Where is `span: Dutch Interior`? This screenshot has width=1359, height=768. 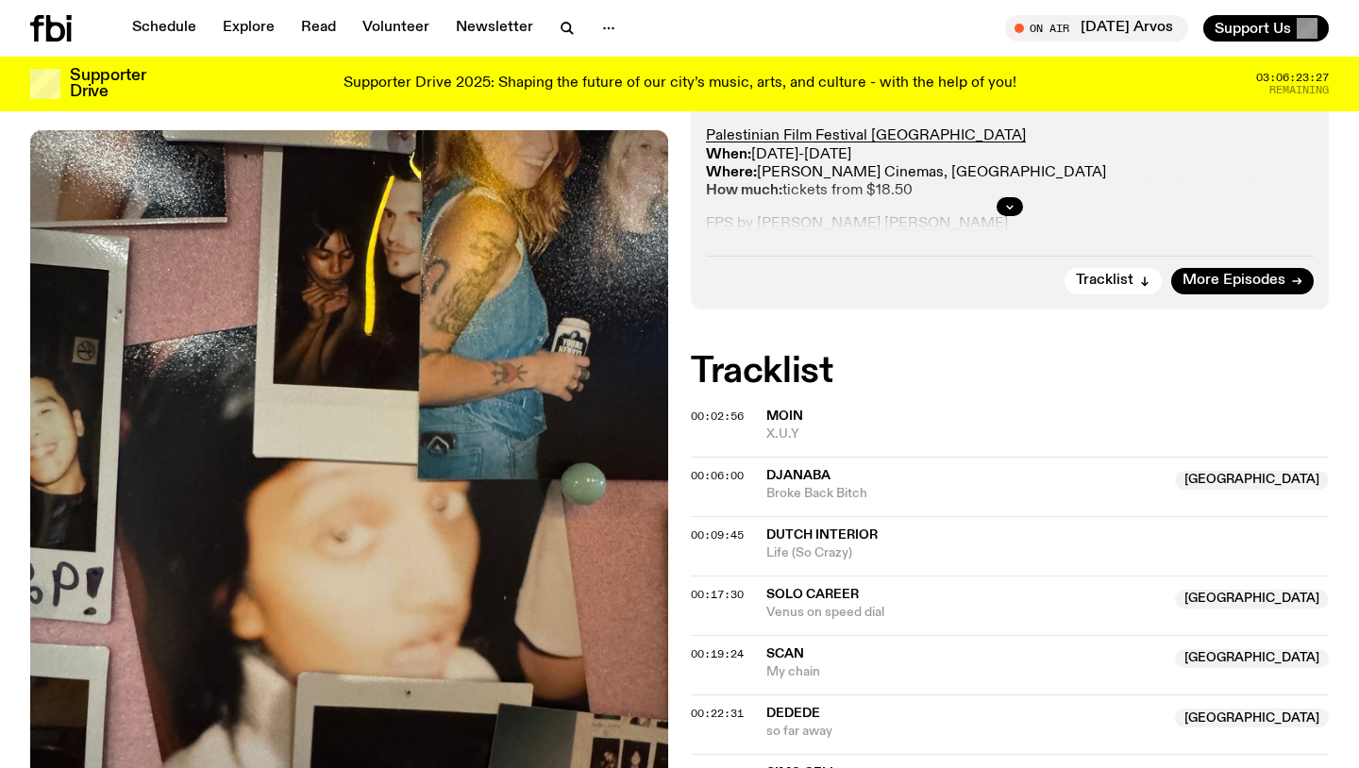
span: Dutch Interior is located at coordinates (822, 535).